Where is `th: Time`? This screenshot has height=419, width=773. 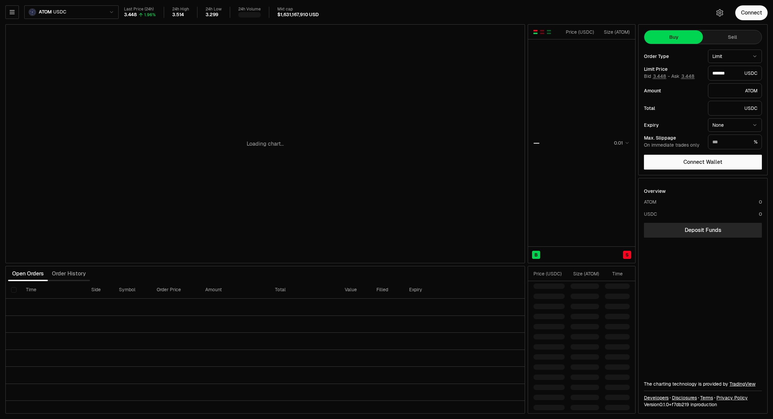
th: Time is located at coordinates (53, 290).